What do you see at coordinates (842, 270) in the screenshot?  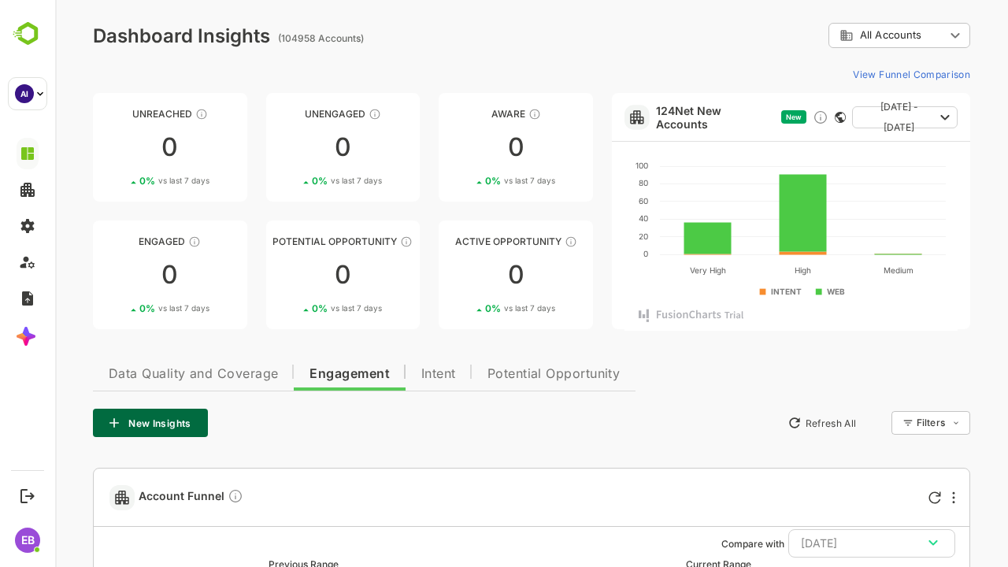 I see `text: Medium` at bounding box center [842, 270].